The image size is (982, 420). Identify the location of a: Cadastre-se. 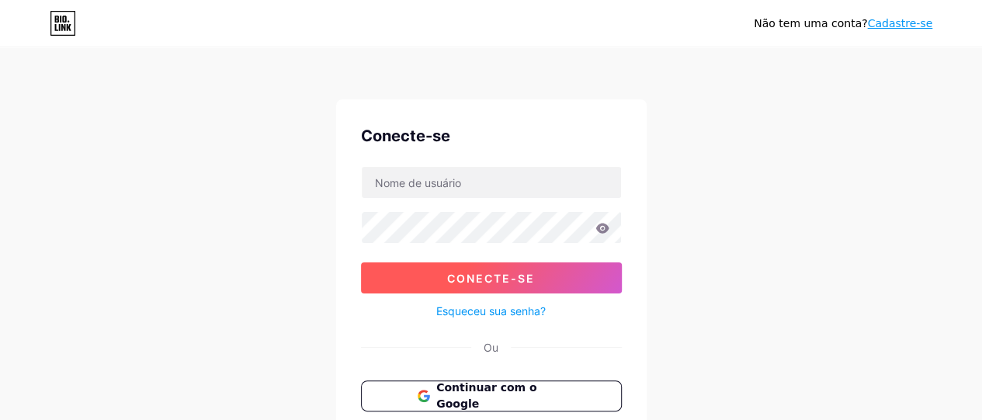
(900, 23).